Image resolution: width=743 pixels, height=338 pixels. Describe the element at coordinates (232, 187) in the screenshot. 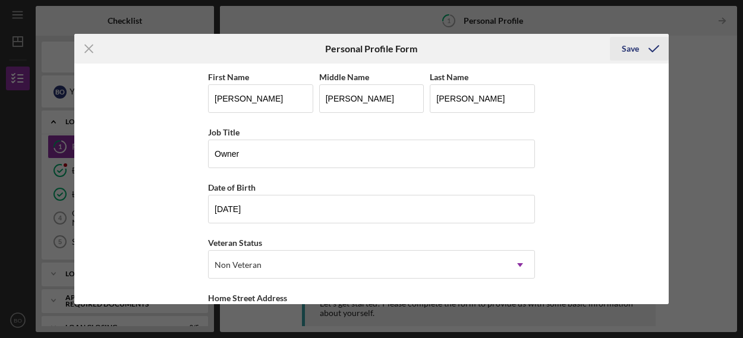

I see `label: Date of Birth` at that location.